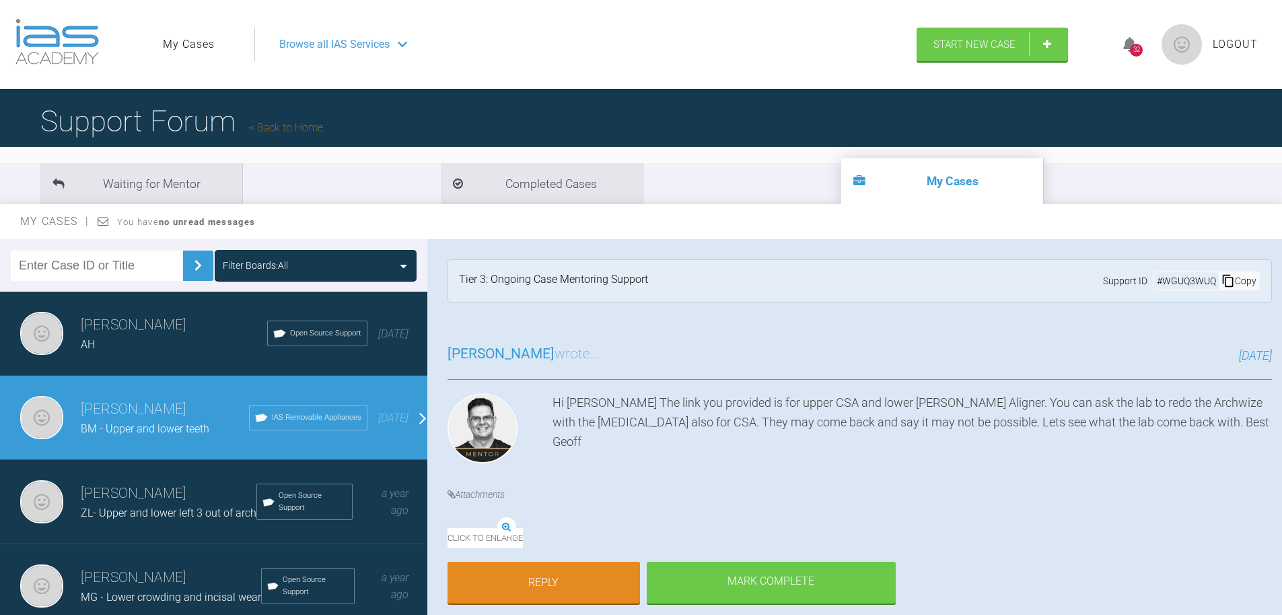 This screenshot has width=1282, height=615. Describe the element at coordinates (145, 428) in the screenshot. I see `span: BM - Upper and lower teeth` at that location.